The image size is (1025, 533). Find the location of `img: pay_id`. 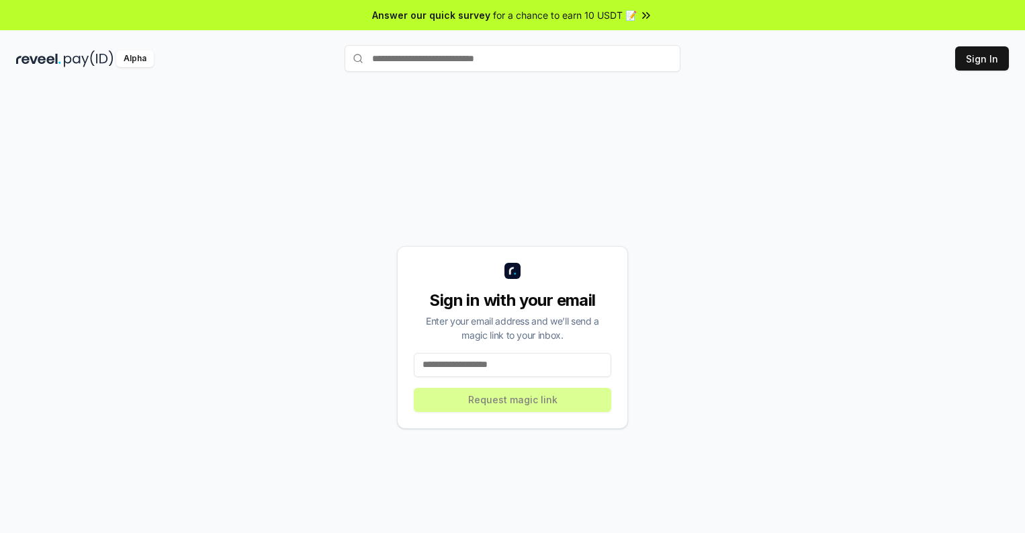

img: pay_id is located at coordinates (89, 58).